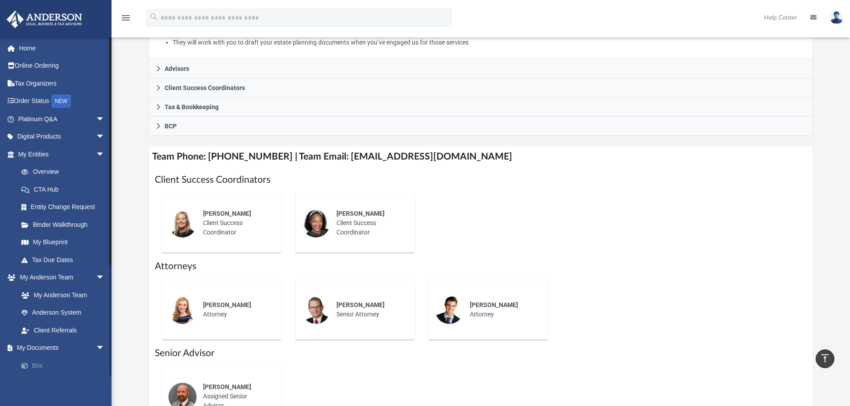 The image size is (850, 406). Describe the element at coordinates (481, 126) in the screenshot. I see `a: BCP` at that location.